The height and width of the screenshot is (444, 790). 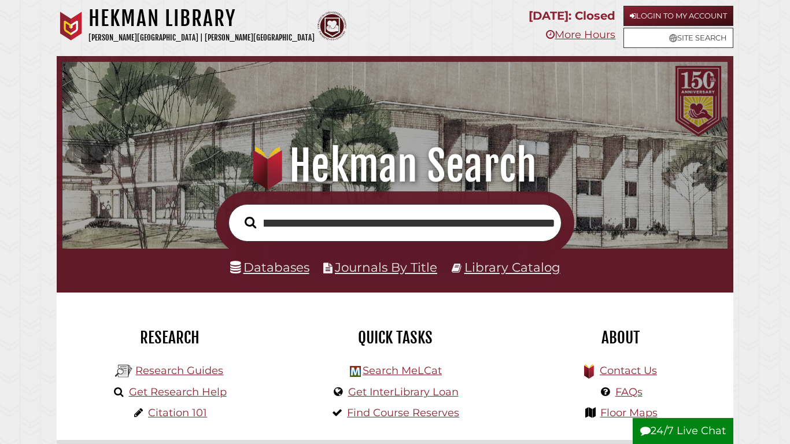 I want to click on button: Search, so click(x=250, y=222).